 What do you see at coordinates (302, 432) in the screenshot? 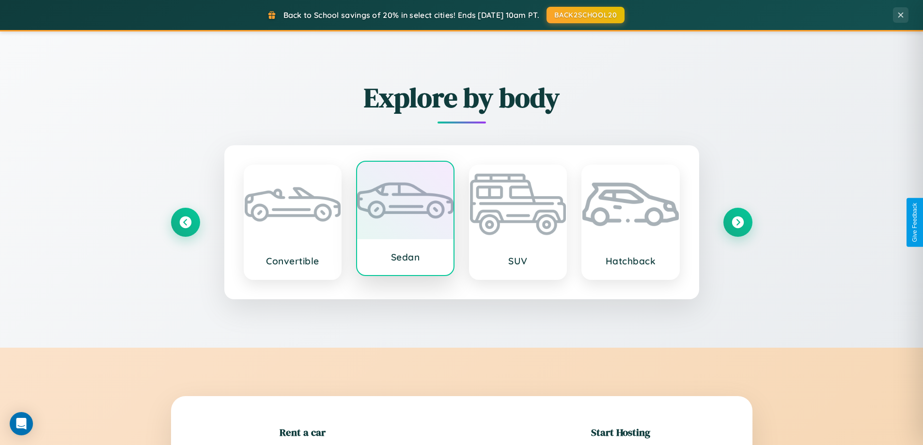
I see `h2: Rent a car` at bounding box center [302, 432].